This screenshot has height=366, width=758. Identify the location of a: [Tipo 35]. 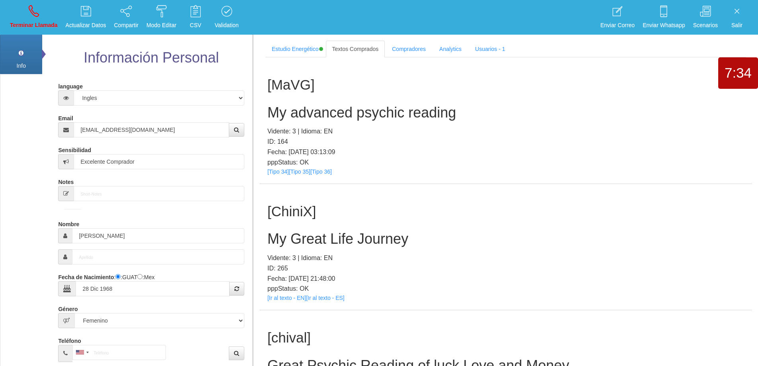
(300, 171).